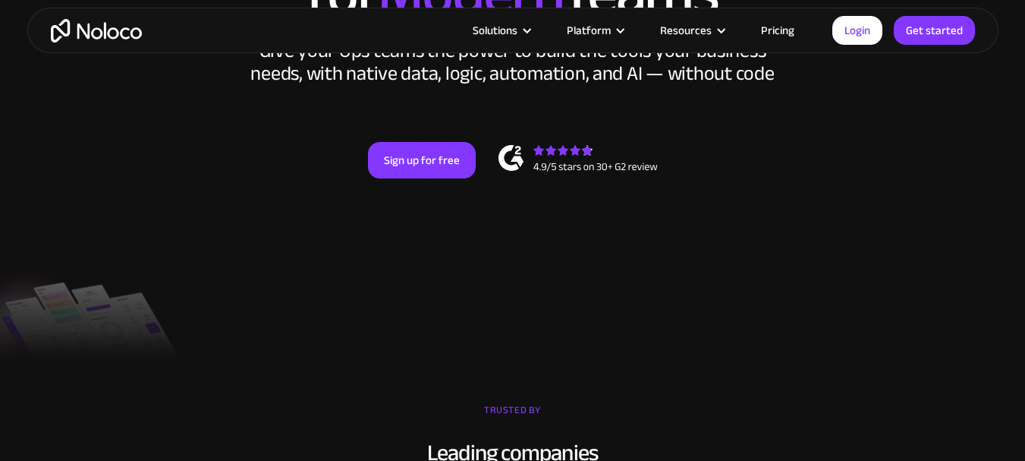 Image resolution: width=1025 pixels, height=461 pixels. I want to click on a: Login, so click(858, 30).